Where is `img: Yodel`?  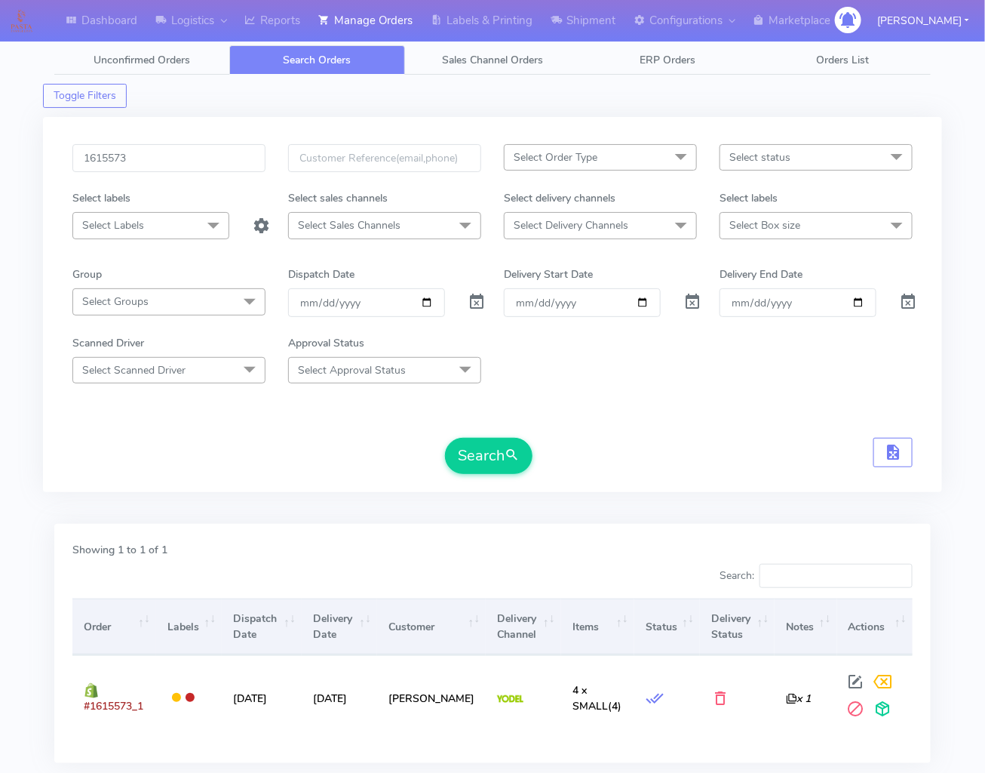
img: Yodel is located at coordinates (510, 699).